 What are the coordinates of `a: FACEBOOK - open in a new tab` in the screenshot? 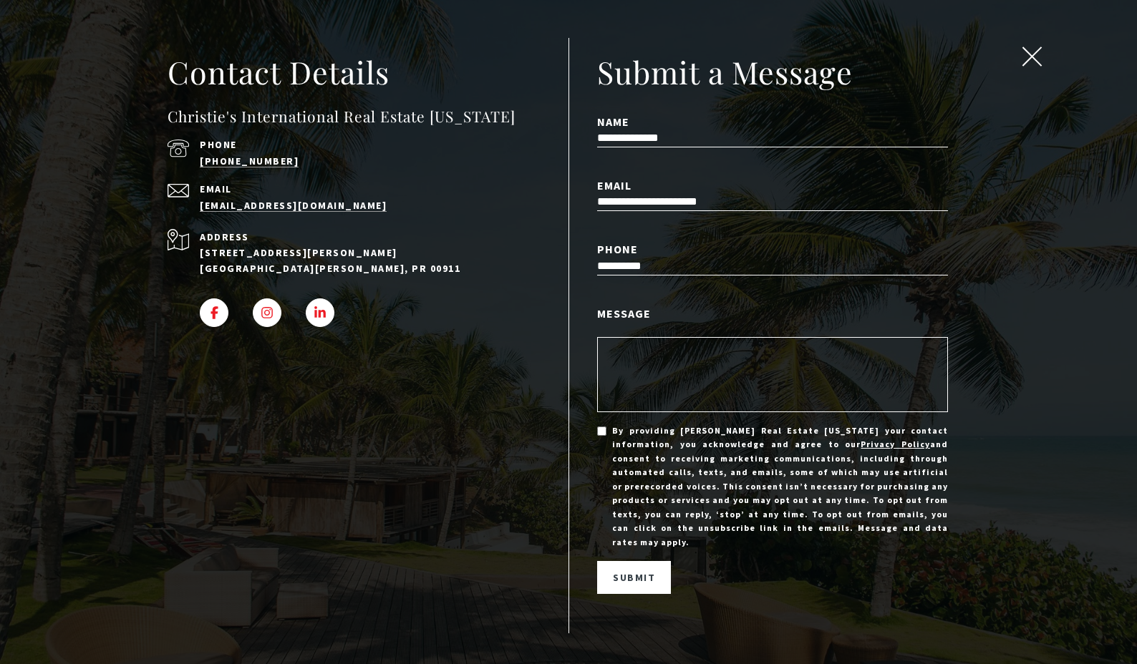 It's located at (214, 313).